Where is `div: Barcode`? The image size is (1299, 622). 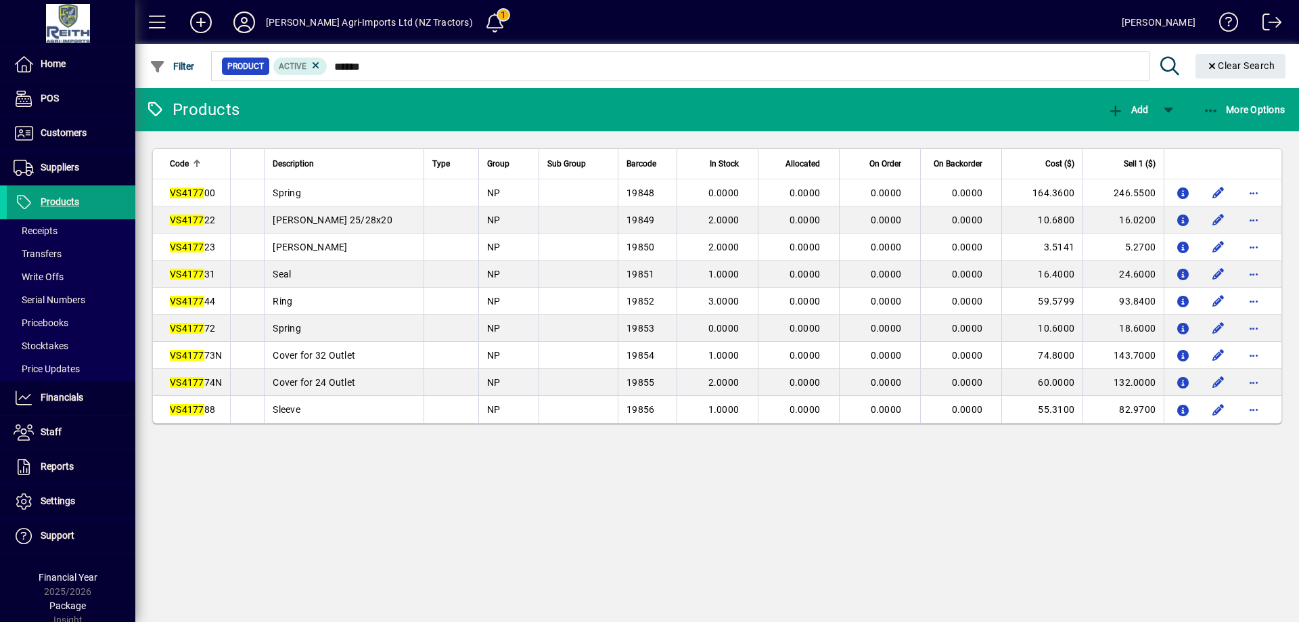 div: Barcode is located at coordinates (648, 164).